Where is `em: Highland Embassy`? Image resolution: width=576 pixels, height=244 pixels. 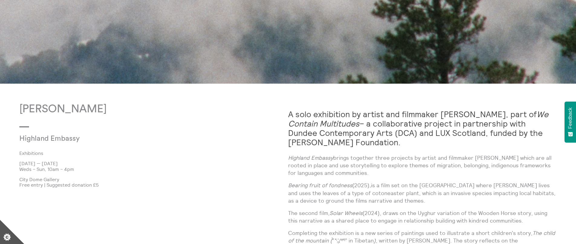 em: Highland Embassy is located at coordinates (311, 158).